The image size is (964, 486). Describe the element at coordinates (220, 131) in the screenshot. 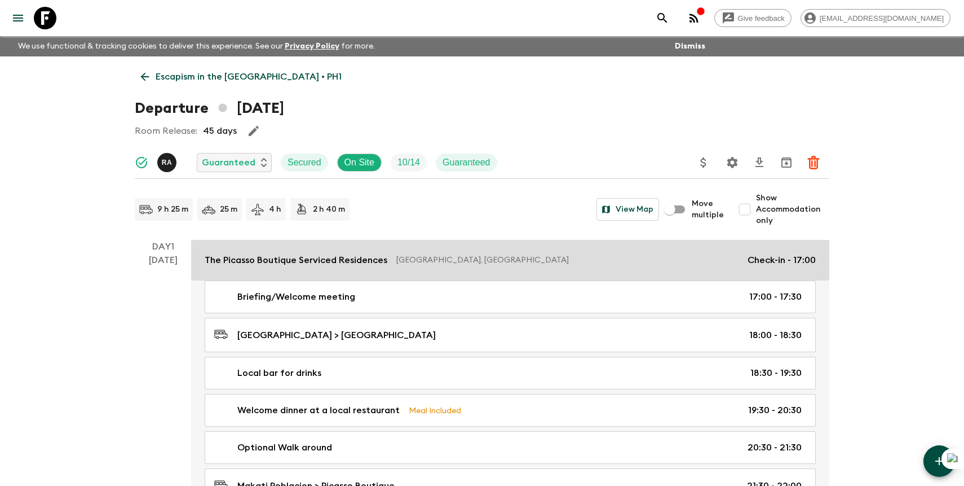

I see `p: 45 days` at that location.